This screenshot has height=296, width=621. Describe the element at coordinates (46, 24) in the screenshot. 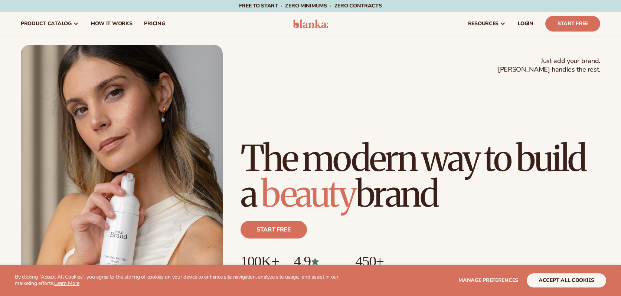

I see `span: product catalog` at that location.